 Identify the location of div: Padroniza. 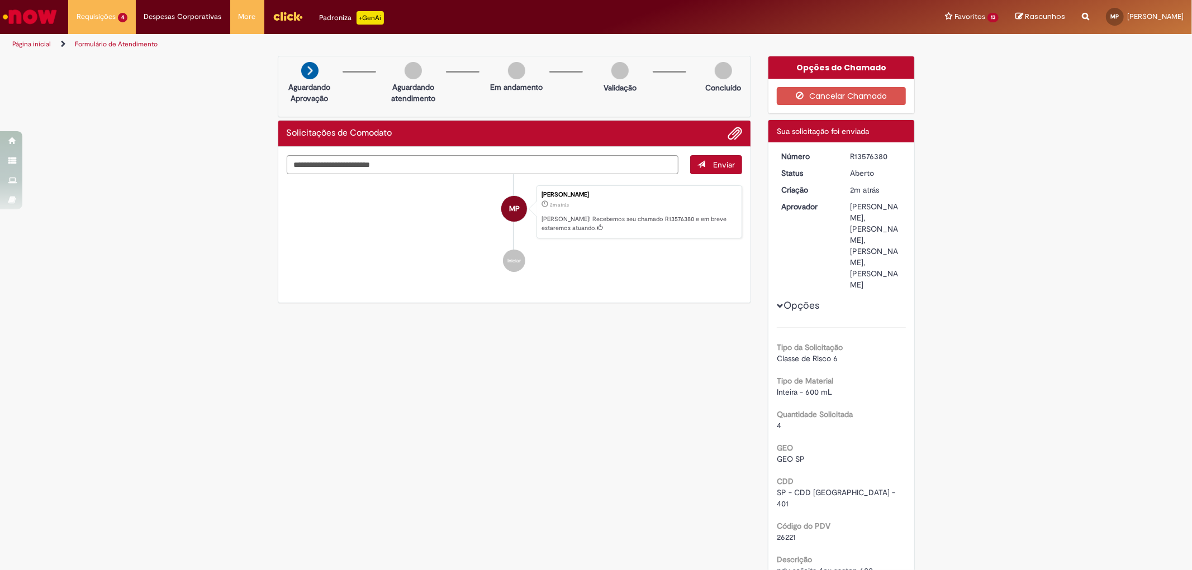
(351, 18).